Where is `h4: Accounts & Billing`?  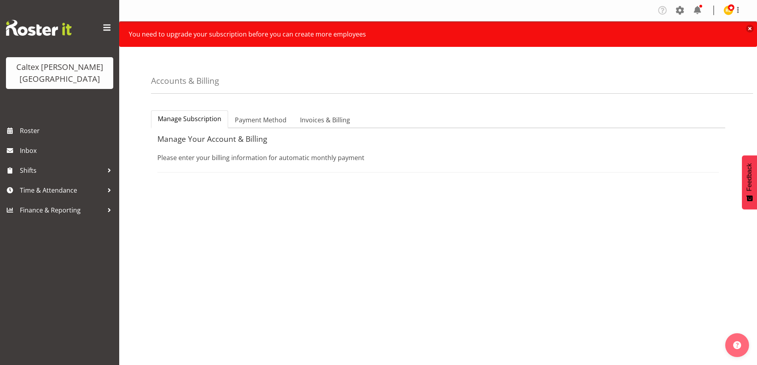
h4: Accounts & Billing is located at coordinates (185, 81).